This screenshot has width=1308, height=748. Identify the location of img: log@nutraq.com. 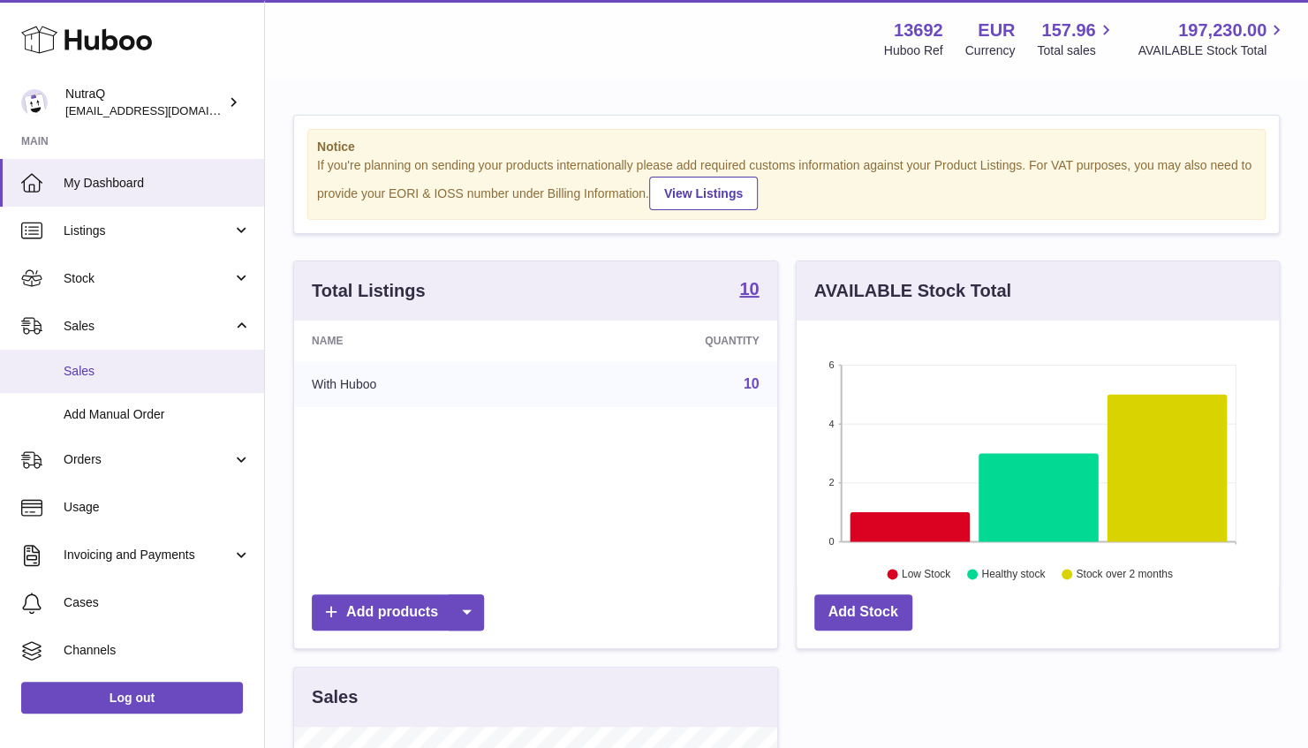
(34, 102).